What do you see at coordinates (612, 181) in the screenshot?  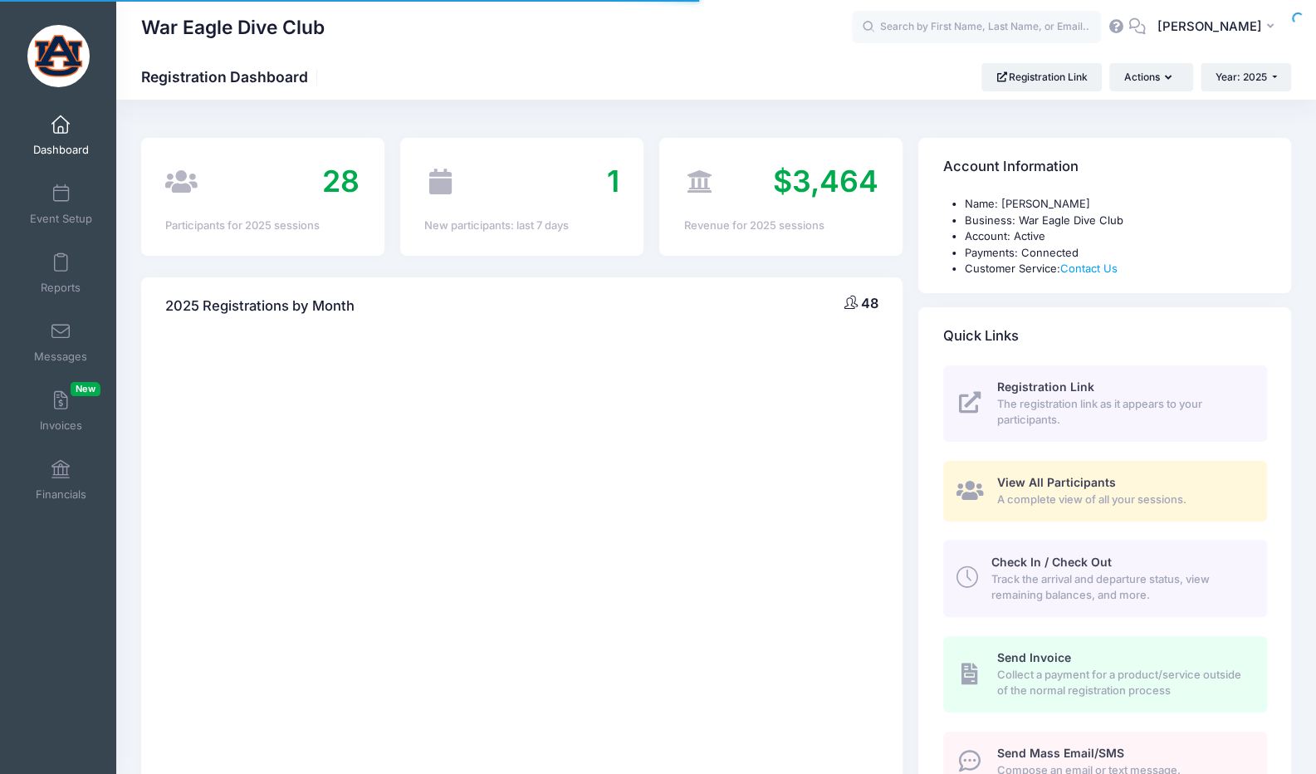 I see `span: 1` at bounding box center [612, 181].